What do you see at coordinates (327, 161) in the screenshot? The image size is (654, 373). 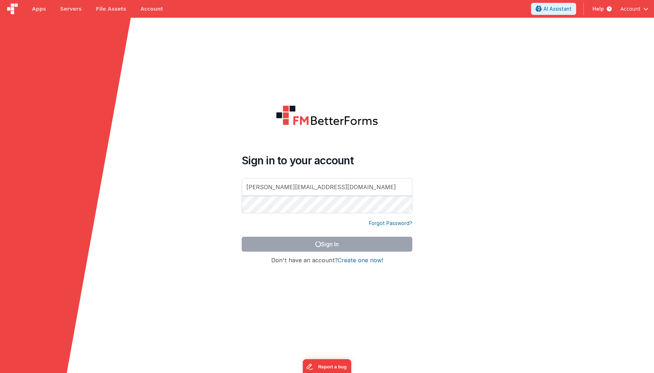 I see `h4: Sign in to your account` at bounding box center [327, 161].